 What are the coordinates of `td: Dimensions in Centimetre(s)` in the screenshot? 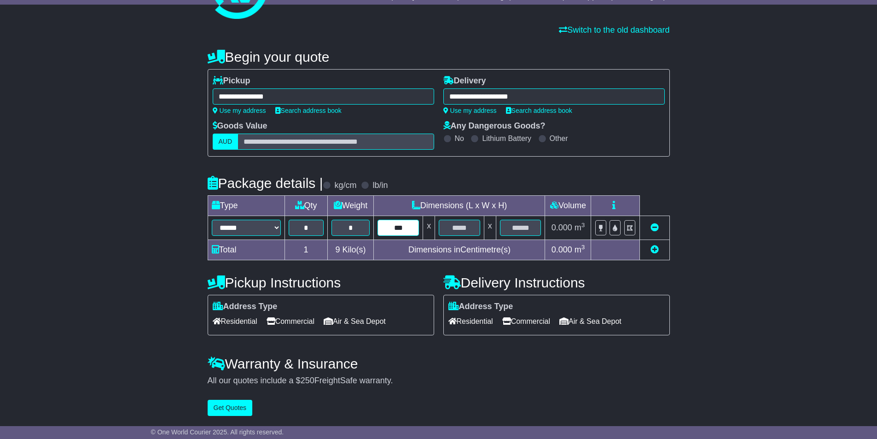 It's located at (460, 250).